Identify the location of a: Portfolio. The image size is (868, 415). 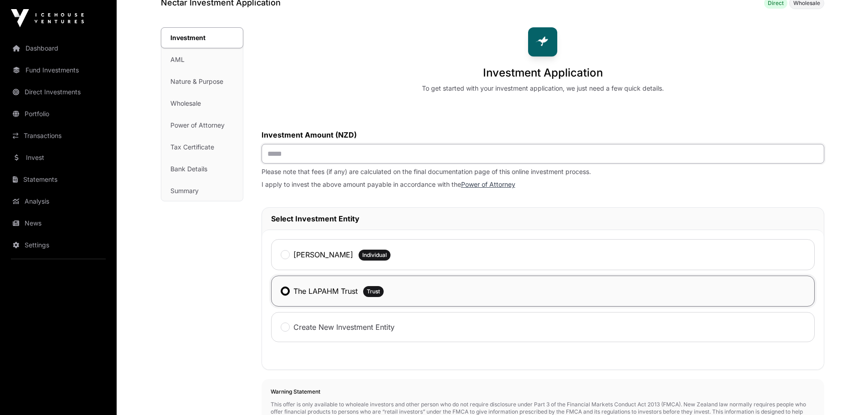
(58, 114).